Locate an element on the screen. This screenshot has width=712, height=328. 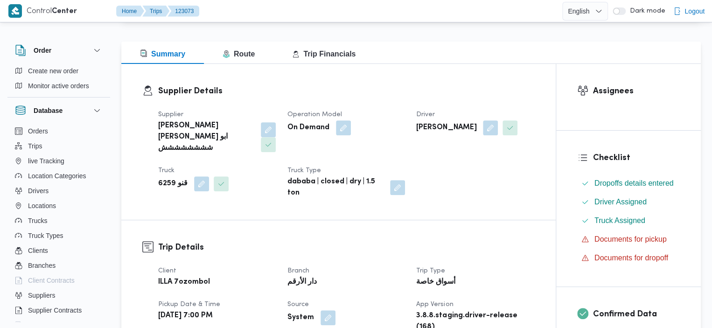
span: Trip Financials is located at coordinates (324, 54).